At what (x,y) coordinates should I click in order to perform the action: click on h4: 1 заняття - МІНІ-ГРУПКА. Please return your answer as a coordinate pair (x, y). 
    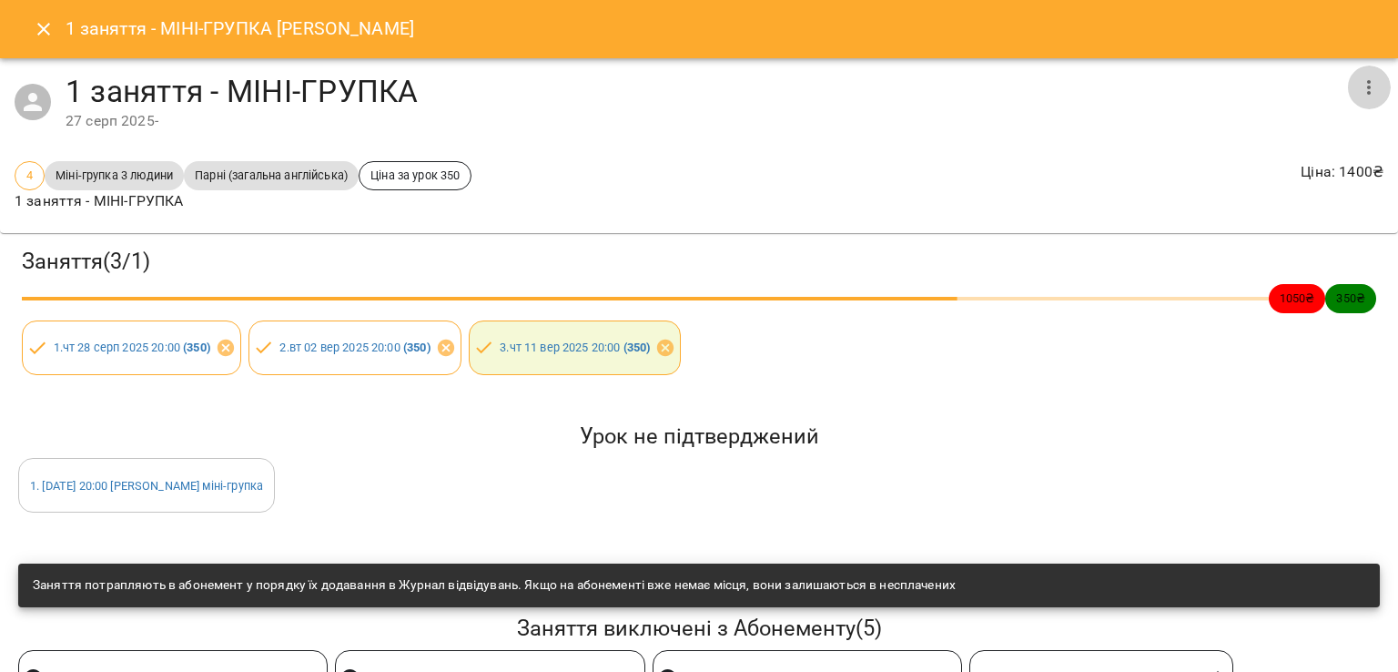
    Looking at the image, I should click on (706, 91).